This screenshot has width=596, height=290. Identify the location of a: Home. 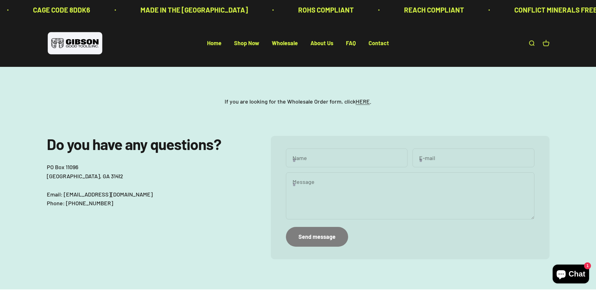
(214, 43).